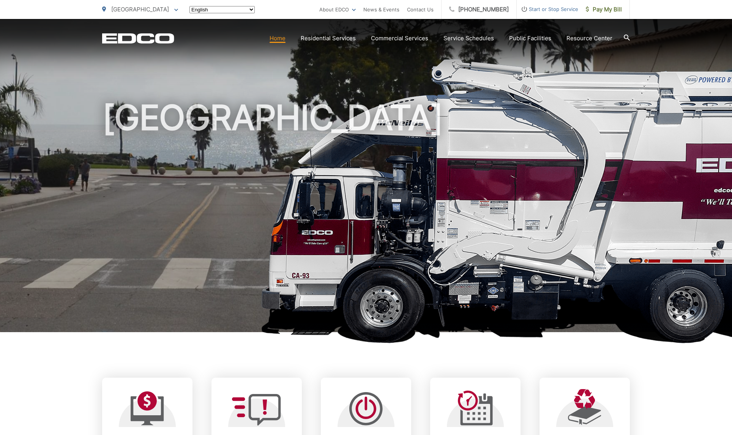 This screenshot has height=435, width=732. I want to click on a: Resource Center, so click(589, 38).